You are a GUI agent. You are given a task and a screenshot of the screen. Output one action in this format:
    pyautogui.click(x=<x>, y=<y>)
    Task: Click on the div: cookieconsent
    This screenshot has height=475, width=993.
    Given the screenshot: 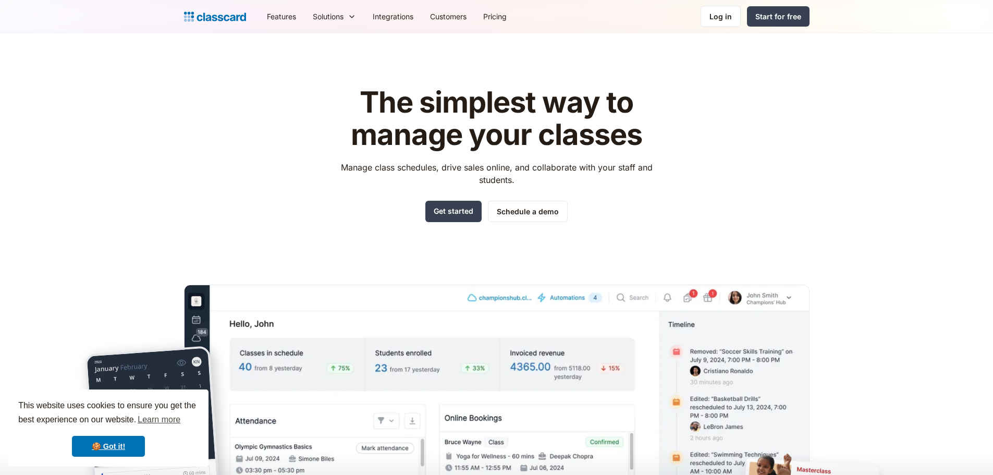 What is the action you would take?
    pyautogui.click(x=108, y=428)
    